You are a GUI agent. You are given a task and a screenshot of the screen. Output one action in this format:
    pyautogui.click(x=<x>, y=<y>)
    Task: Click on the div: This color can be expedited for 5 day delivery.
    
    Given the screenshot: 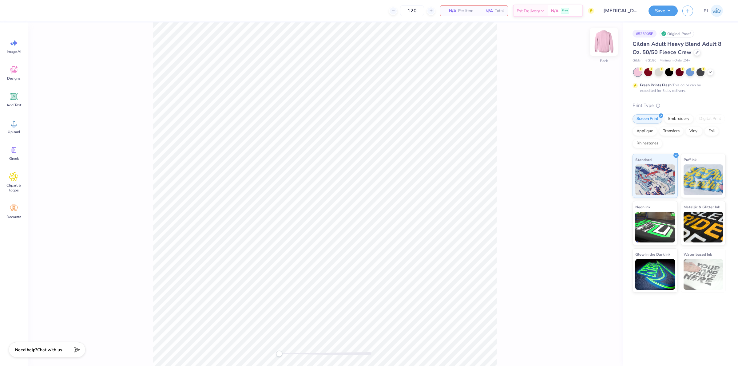 What is the action you would take?
    pyautogui.click(x=678, y=88)
    